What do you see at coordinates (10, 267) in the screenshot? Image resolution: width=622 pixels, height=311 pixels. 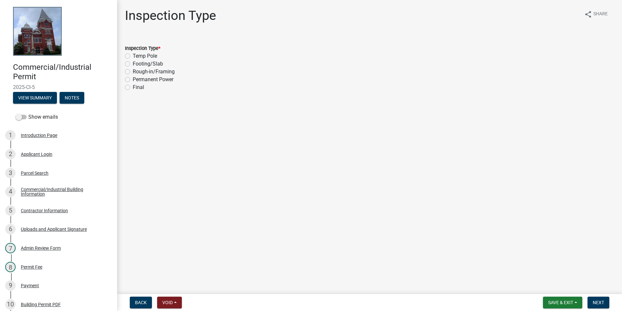 I see `div: 8` at bounding box center [10, 267].